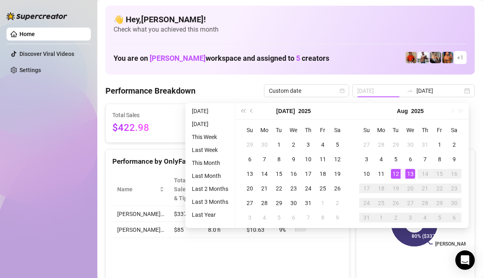 The height and width of the screenshot is (278, 483). Describe the element at coordinates (250, 189) in the screenshot. I see `td: 2025-07-20` at that location.